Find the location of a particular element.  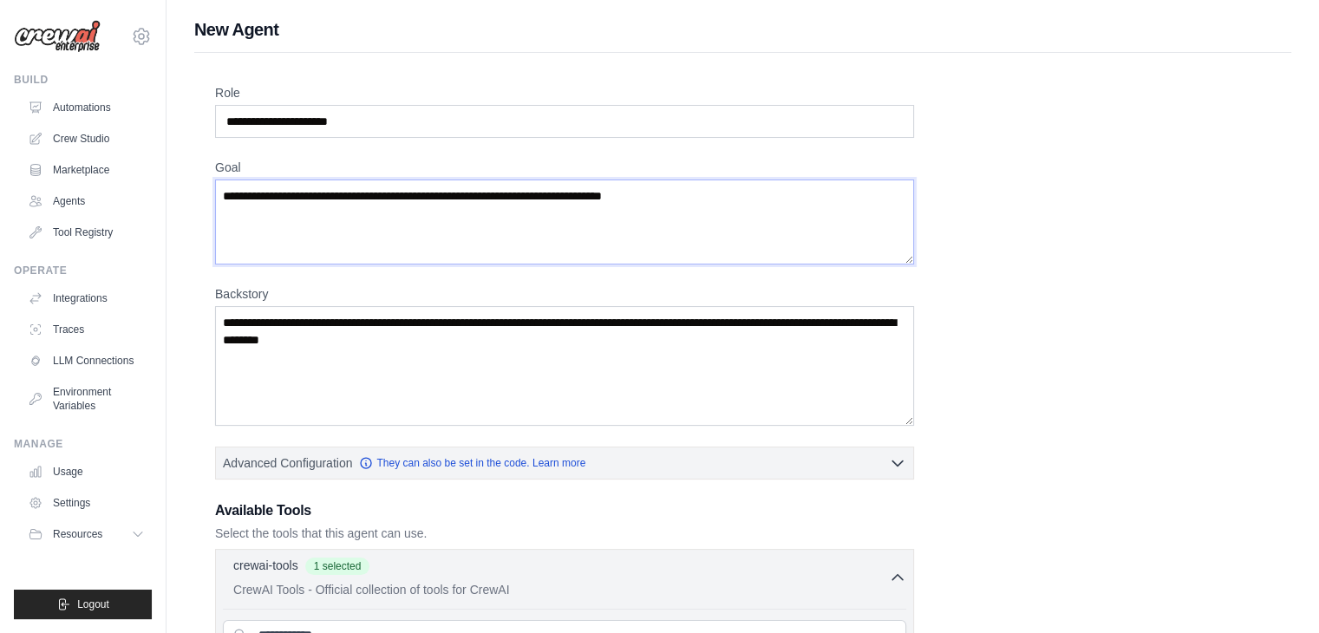

a: They can also be set in the code. Learn more is located at coordinates (472, 463).